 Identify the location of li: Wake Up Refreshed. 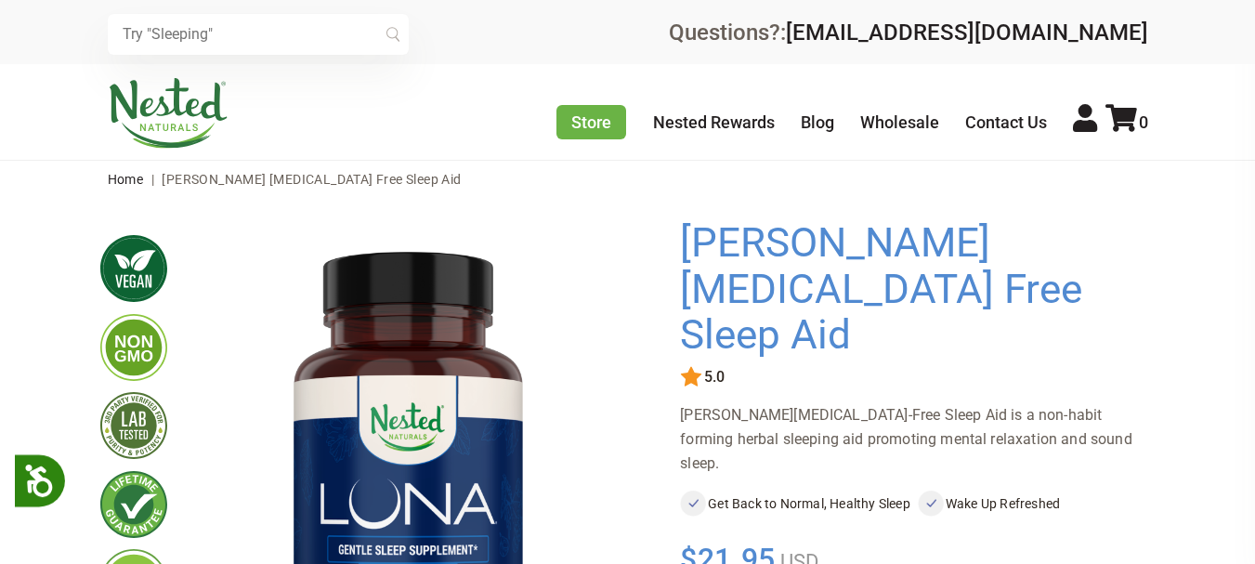
(1037, 503).